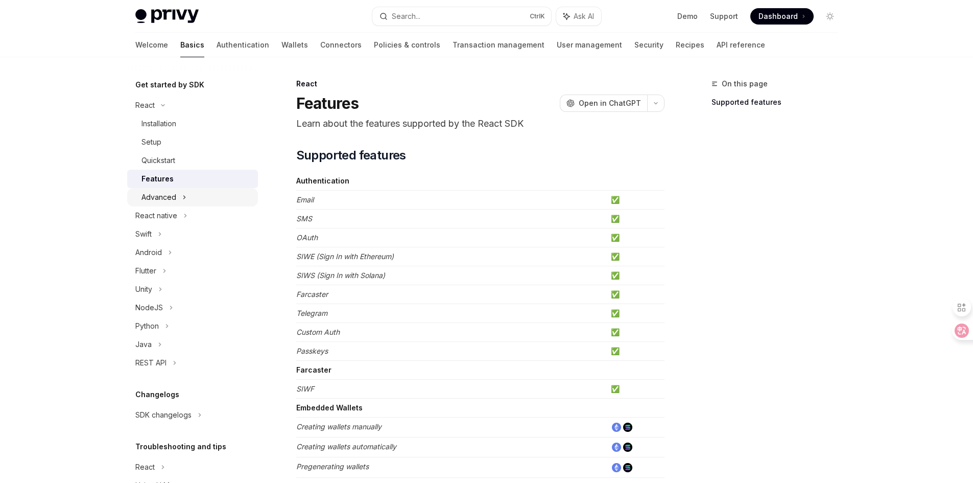 Image resolution: width=973 pixels, height=483 pixels. I want to click on button: Toggle dark mode, so click(830, 16).